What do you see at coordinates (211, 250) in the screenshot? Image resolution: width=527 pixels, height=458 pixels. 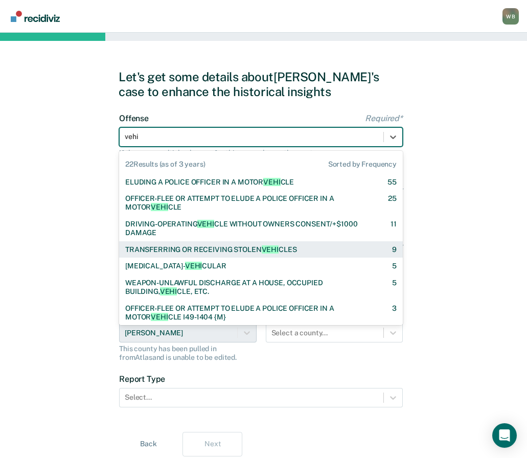 I see `div: TRANSFERRING OR RECEIVING STOLEN CLES` at bounding box center [211, 250].